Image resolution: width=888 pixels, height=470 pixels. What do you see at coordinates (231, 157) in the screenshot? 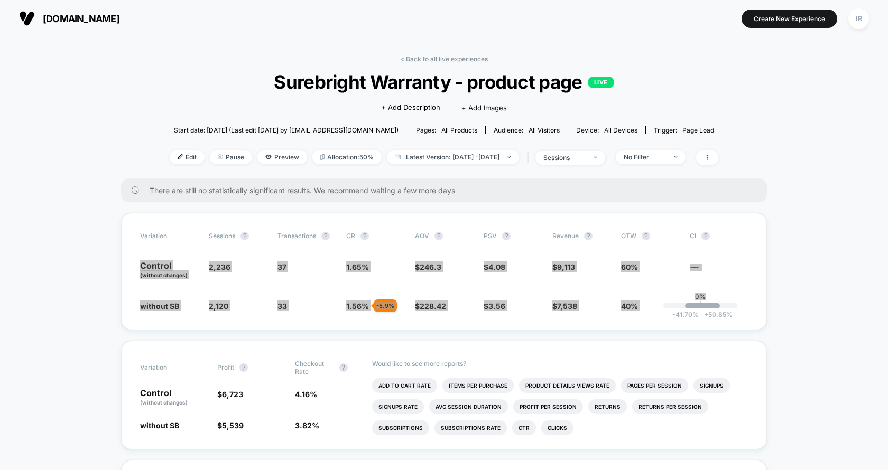
I see `span: Pause` at bounding box center [231, 157].